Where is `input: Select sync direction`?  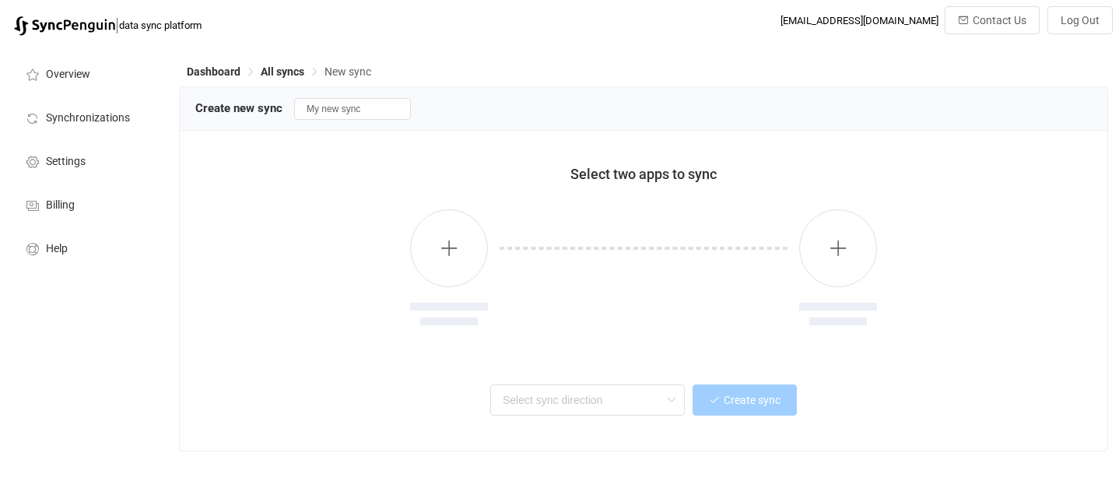
input: Select sync direction is located at coordinates (588, 400).